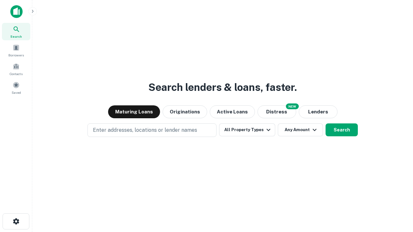 Image resolution: width=413 pixels, height=232 pixels. Describe the element at coordinates (292, 107) in the screenshot. I see `div: NEW` at that location.